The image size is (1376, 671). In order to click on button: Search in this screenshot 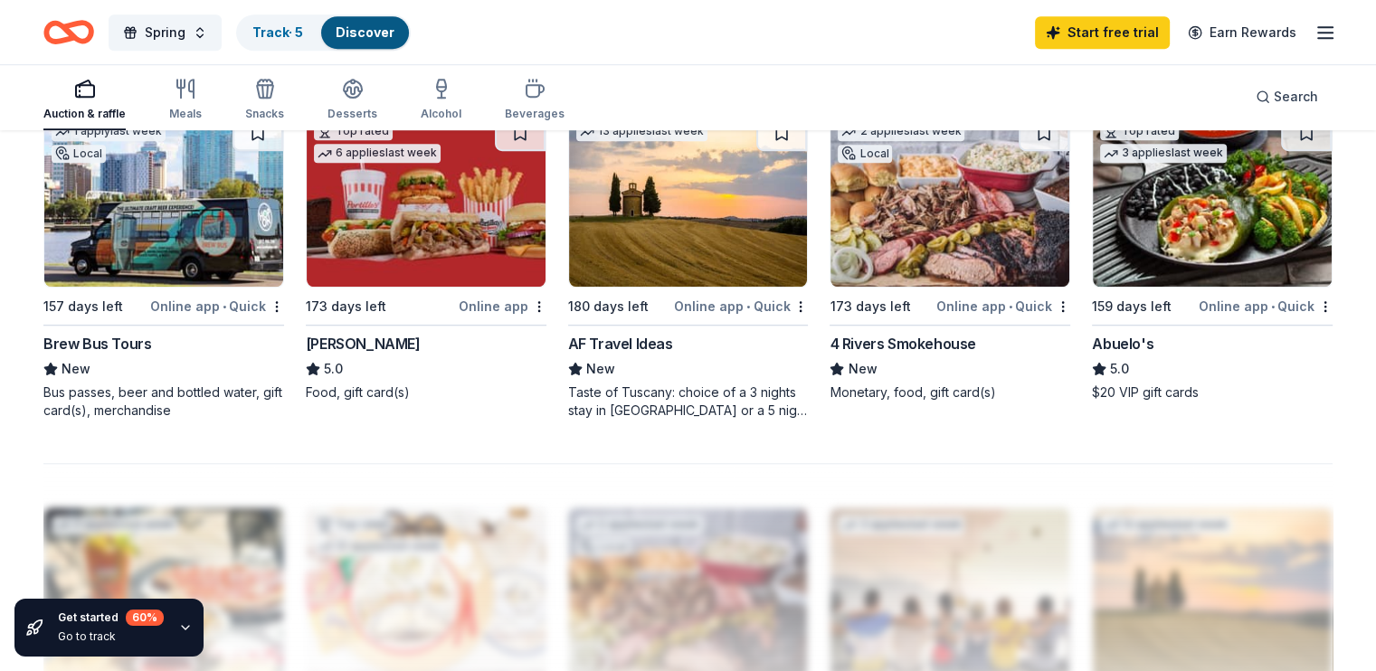, I will do `click(1287, 97)`.